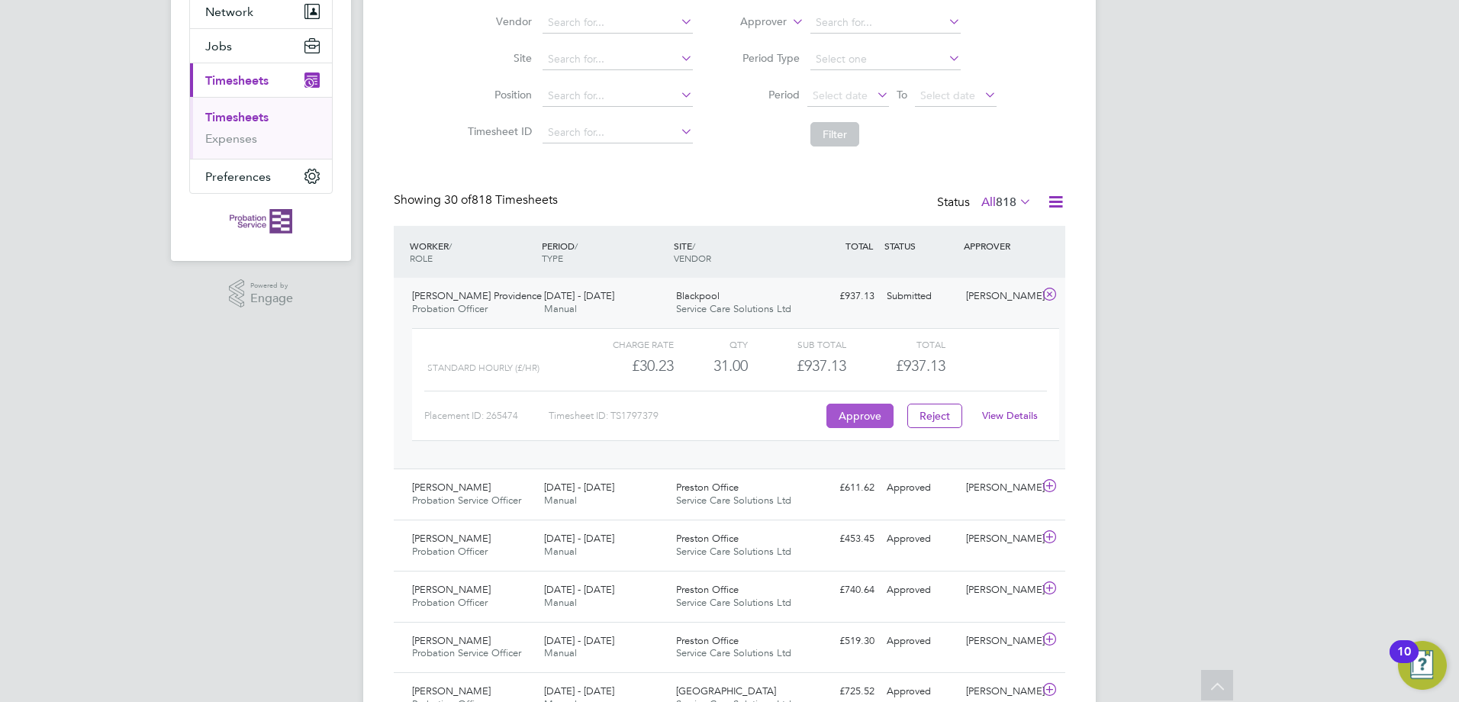 The width and height of the screenshot is (1459, 702). Describe the element at coordinates (261, 176) in the screenshot. I see `button: Preferences` at that location.